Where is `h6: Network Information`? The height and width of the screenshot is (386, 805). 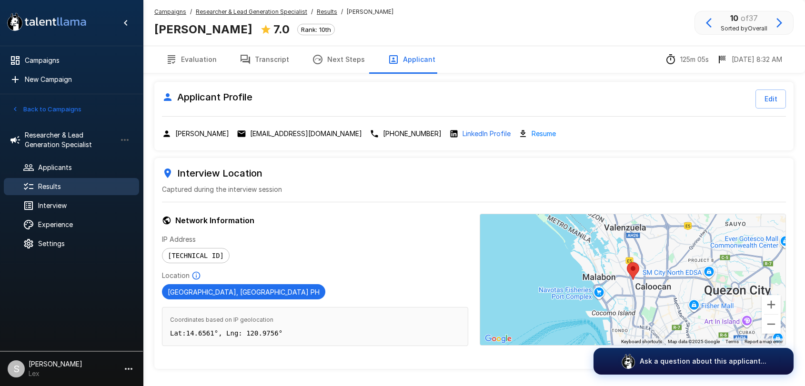
h6: Network Information is located at coordinates (315, 220).